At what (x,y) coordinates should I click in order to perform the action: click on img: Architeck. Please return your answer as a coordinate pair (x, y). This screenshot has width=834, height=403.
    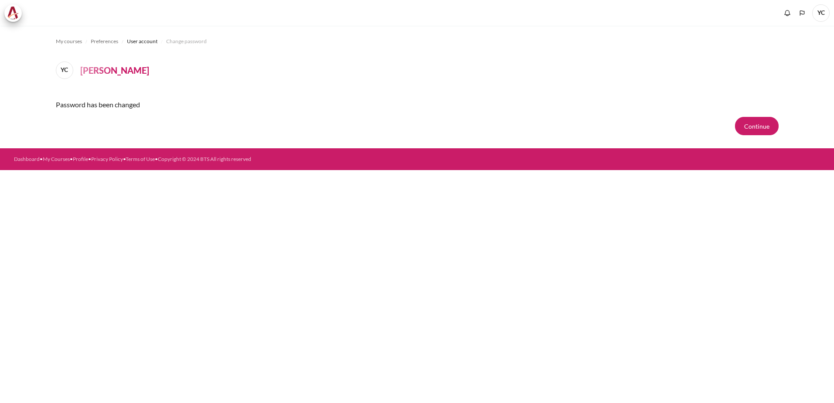
    Looking at the image, I should click on (13, 13).